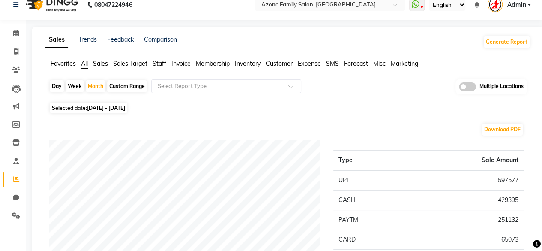  I want to click on span: SMS, so click(333, 63).